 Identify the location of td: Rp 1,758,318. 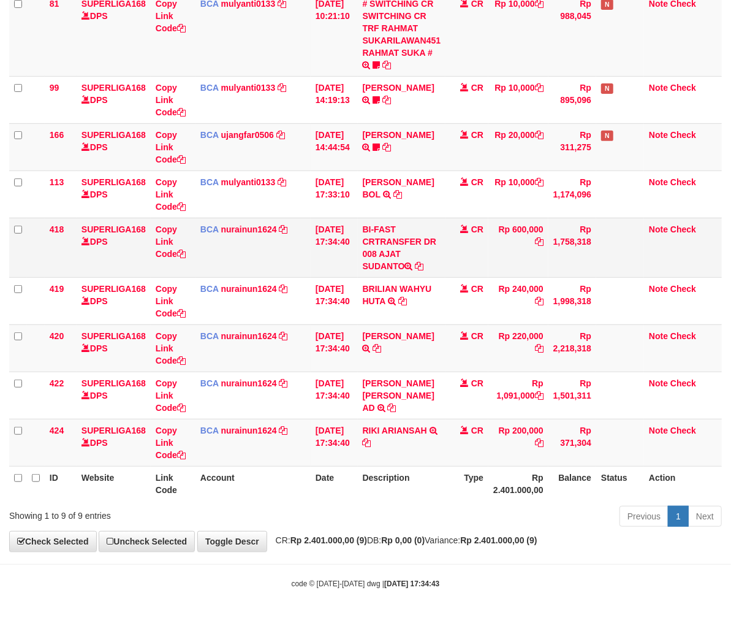
(573, 247).